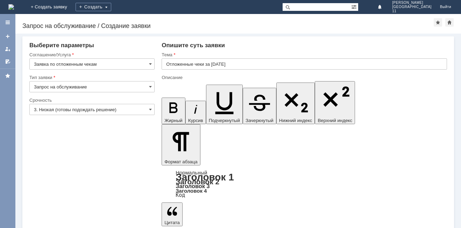 The image size is (461, 228). Describe the element at coordinates (174, 120) in the screenshot. I see `span: Жирный` at that location.